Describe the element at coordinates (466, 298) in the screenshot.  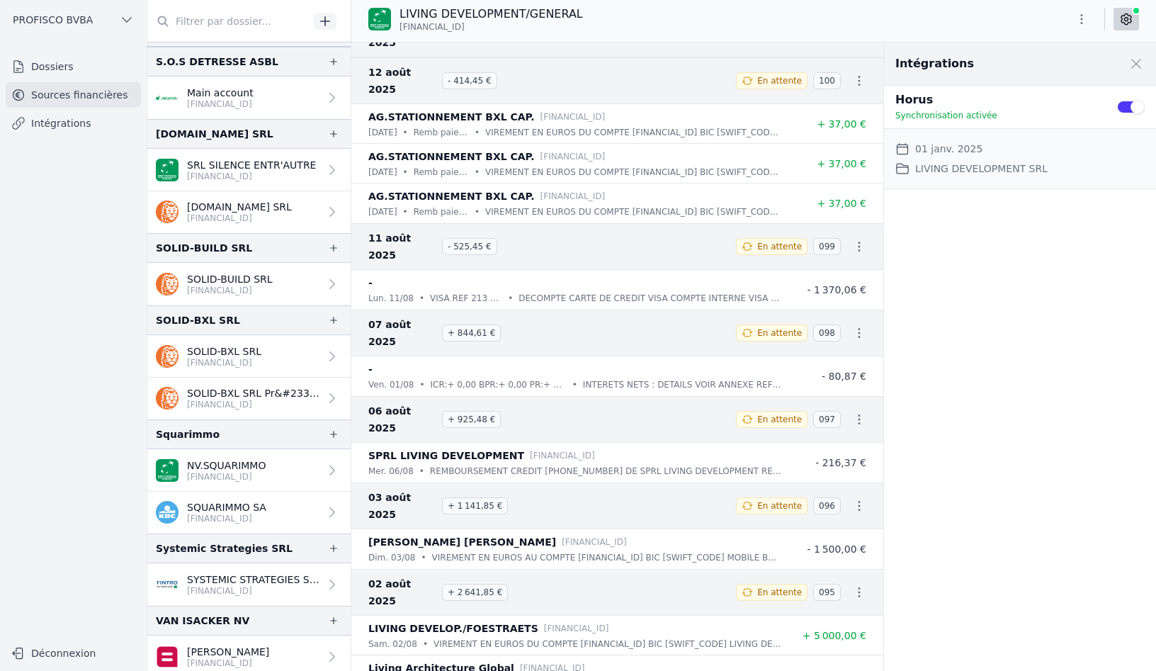
I see `p: VISA REF 213 66709024-03/013766709024041` at that location.